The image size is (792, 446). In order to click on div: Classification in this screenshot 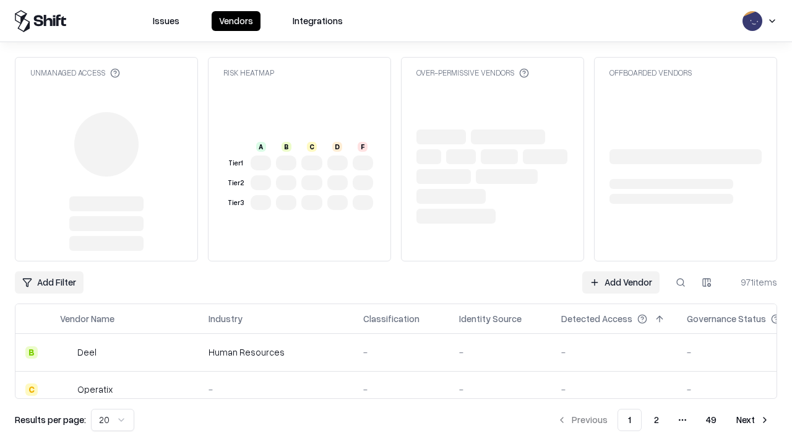, I will do `click(391, 318)`.